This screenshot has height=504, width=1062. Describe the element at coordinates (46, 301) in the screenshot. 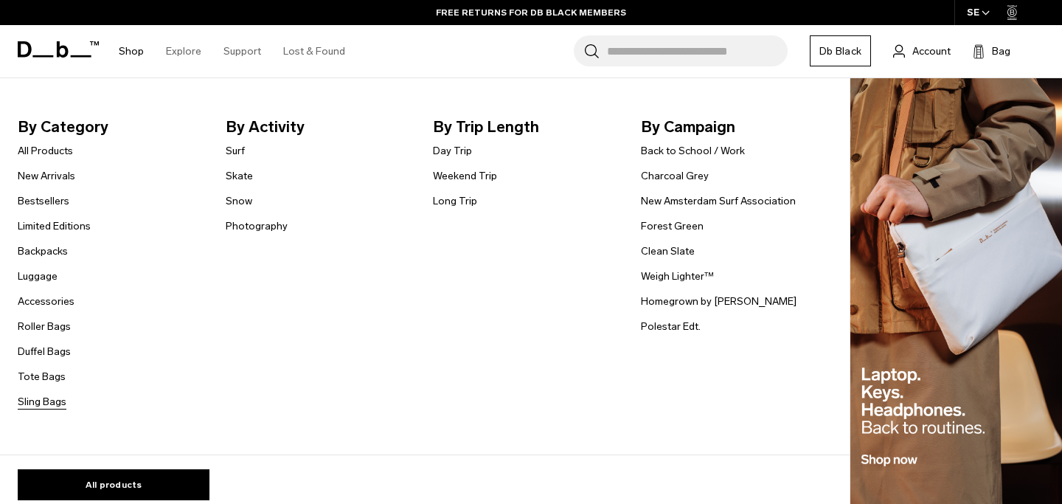

I see `a: Accessories` at that location.